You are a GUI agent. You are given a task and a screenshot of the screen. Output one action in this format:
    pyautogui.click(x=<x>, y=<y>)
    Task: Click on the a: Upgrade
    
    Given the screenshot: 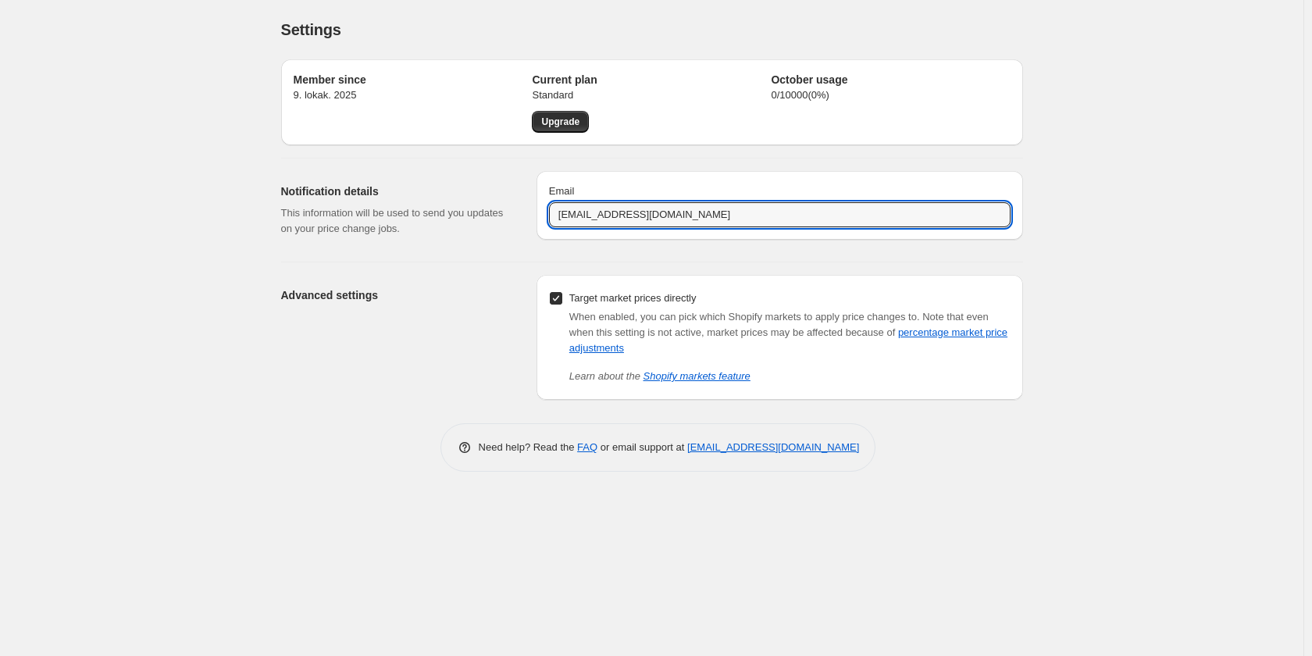 What is the action you would take?
    pyautogui.click(x=560, y=122)
    